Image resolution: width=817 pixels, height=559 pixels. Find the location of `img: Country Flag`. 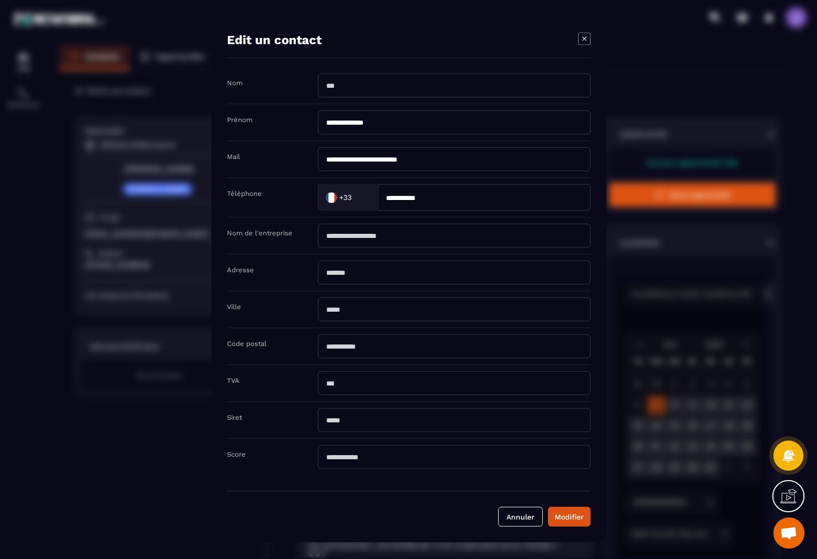

img: Country Flag is located at coordinates (331, 197).